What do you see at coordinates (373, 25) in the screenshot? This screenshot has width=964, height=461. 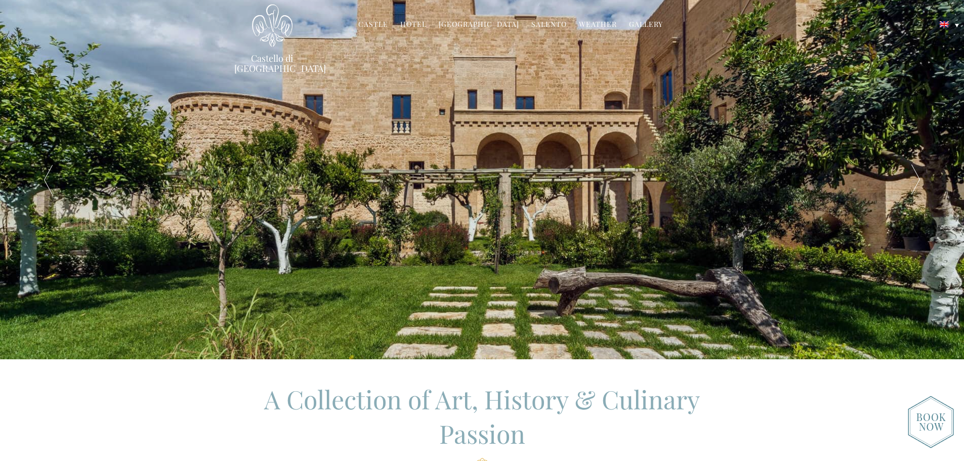 I see `a: Castle` at bounding box center [373, 25].